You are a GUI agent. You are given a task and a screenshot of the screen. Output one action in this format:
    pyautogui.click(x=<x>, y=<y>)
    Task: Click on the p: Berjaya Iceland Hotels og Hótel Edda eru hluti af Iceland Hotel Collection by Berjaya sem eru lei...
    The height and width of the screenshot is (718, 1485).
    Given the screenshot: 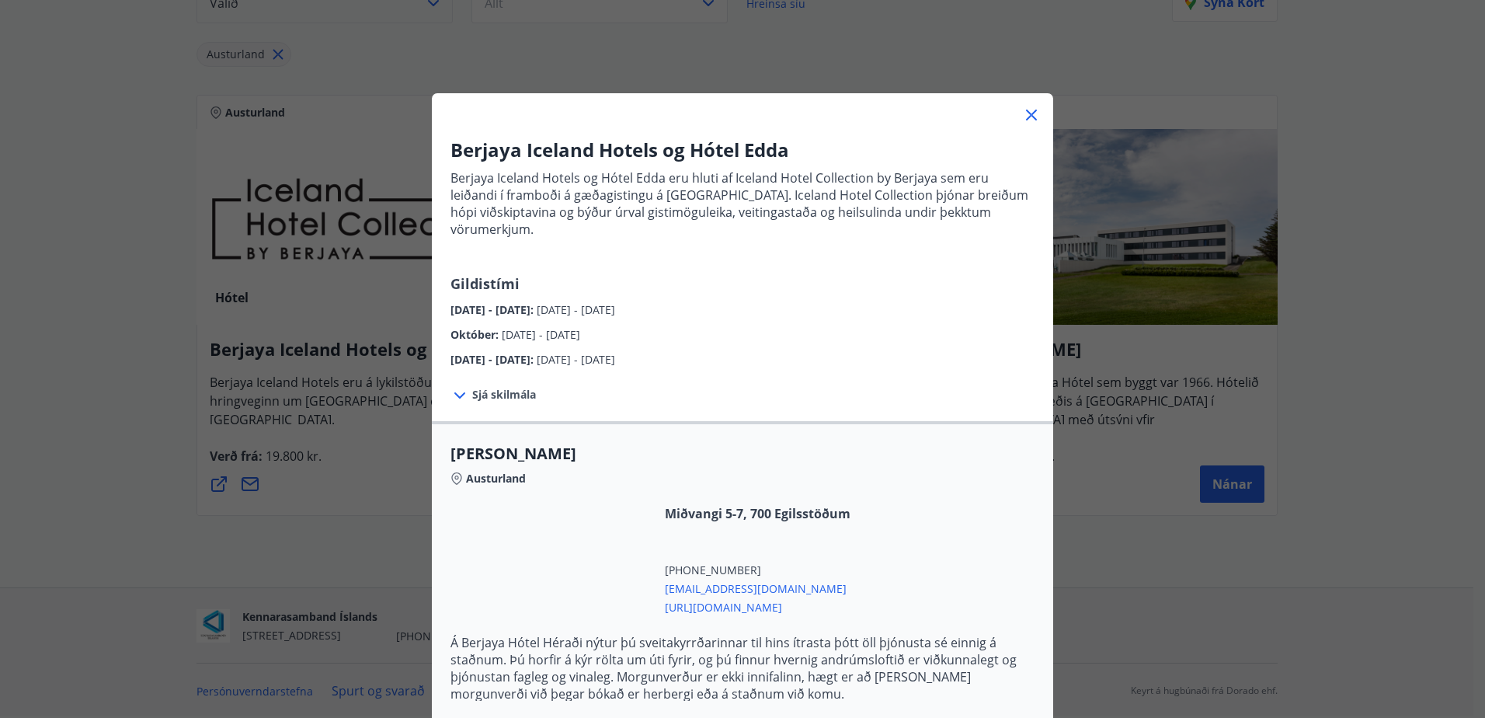 What is the action you would take?
    pyautogui.click(x=742, y=203)
    